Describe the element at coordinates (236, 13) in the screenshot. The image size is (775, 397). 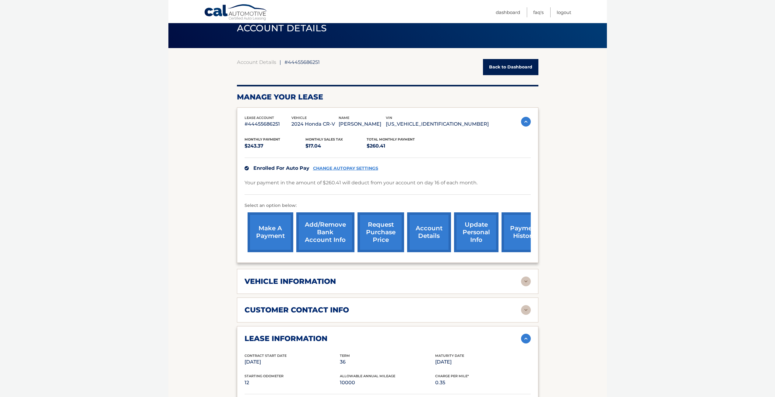
I see `a: Cal Automotive` at that location.